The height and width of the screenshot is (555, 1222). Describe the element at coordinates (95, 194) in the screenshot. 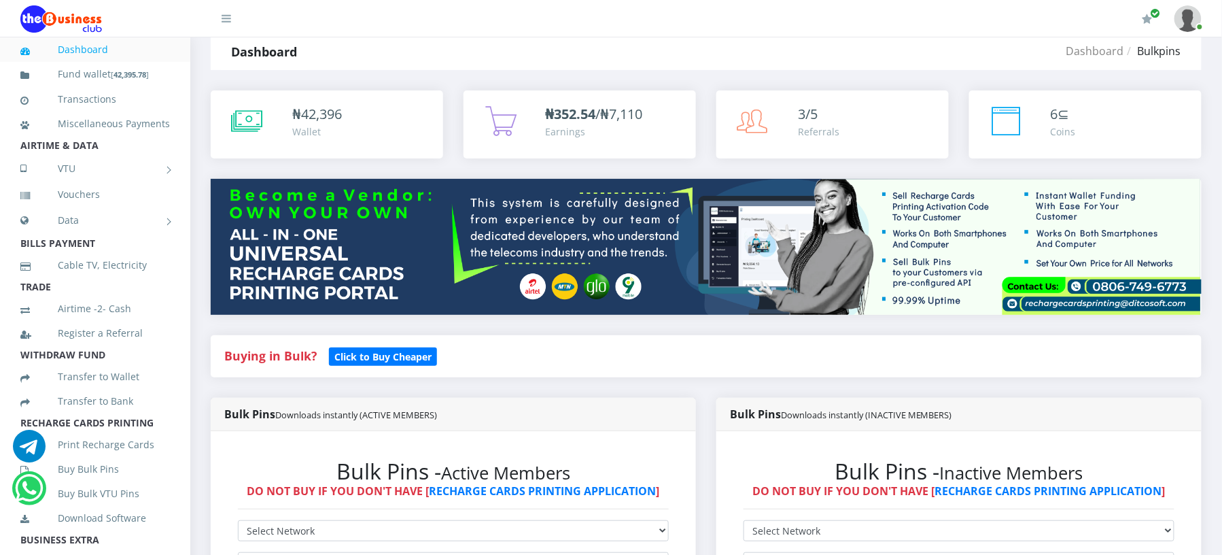

I see `a: Vouchers` at that location.